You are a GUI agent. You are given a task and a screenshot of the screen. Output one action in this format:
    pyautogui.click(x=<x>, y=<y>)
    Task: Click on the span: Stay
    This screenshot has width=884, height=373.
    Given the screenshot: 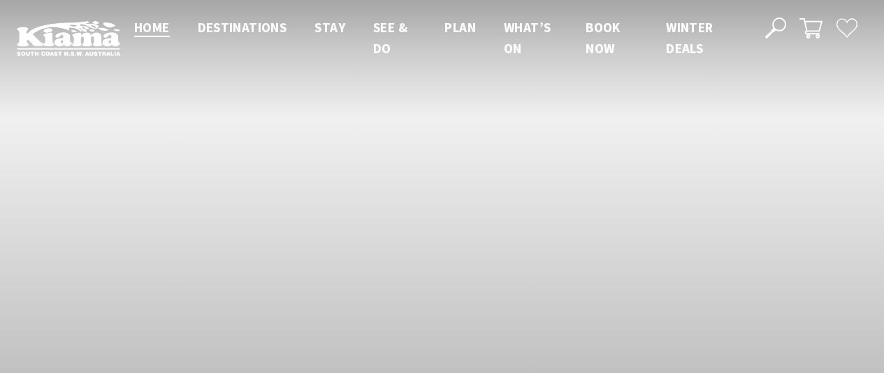 What is the action you would take?
    pyautogui.click(x=330, y=27)
    